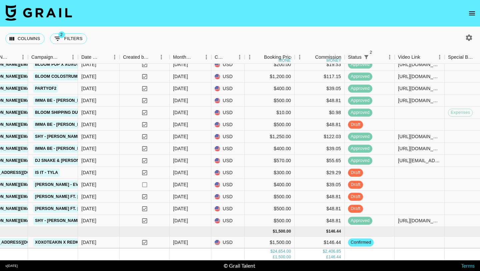 The width and height of the screenshot is (480, 271). I want to click on div: $55.65, so click(320, 161).